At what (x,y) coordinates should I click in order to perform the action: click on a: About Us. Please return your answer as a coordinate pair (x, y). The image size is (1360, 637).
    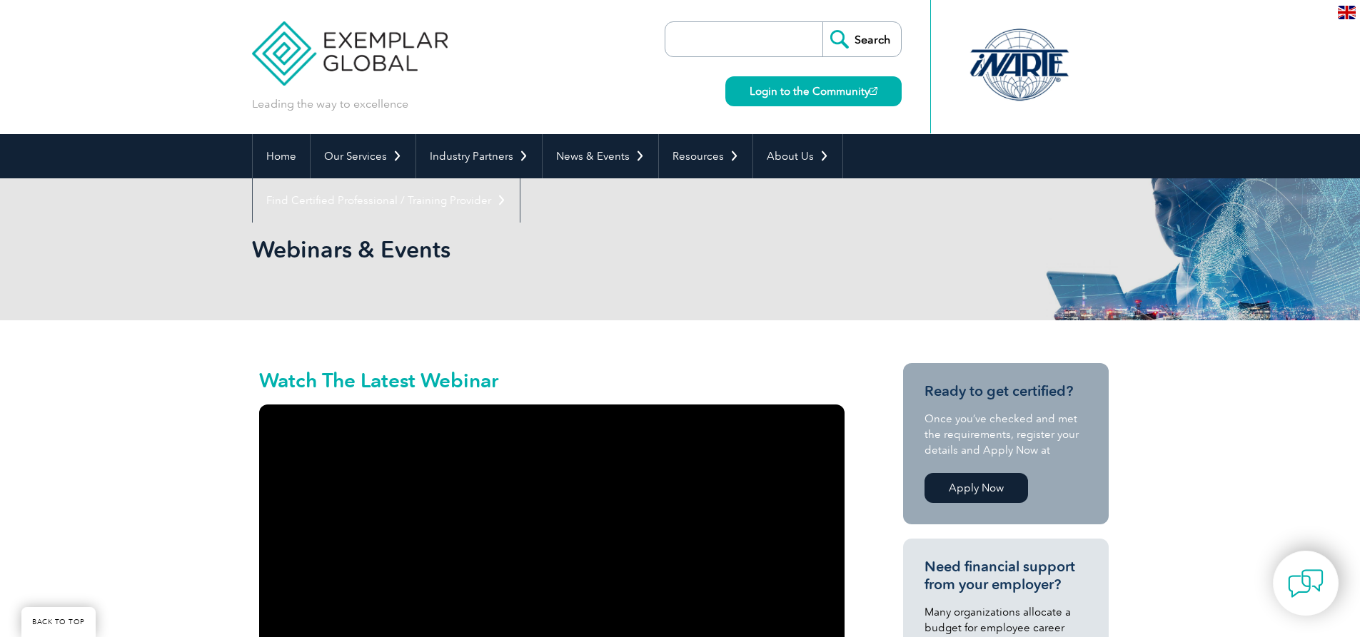
    Looking at the image, I should click on (797, 156).